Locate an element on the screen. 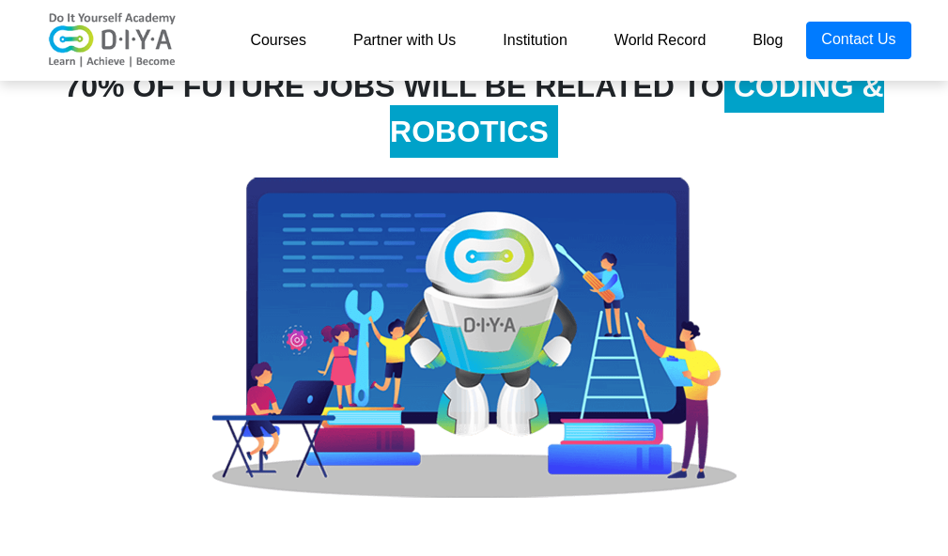 The width and height of the screenshot is (948, 556). div: 70% OF FUTURE JOBS WILL BE RELATED TO is located at coordinates (474, 109).